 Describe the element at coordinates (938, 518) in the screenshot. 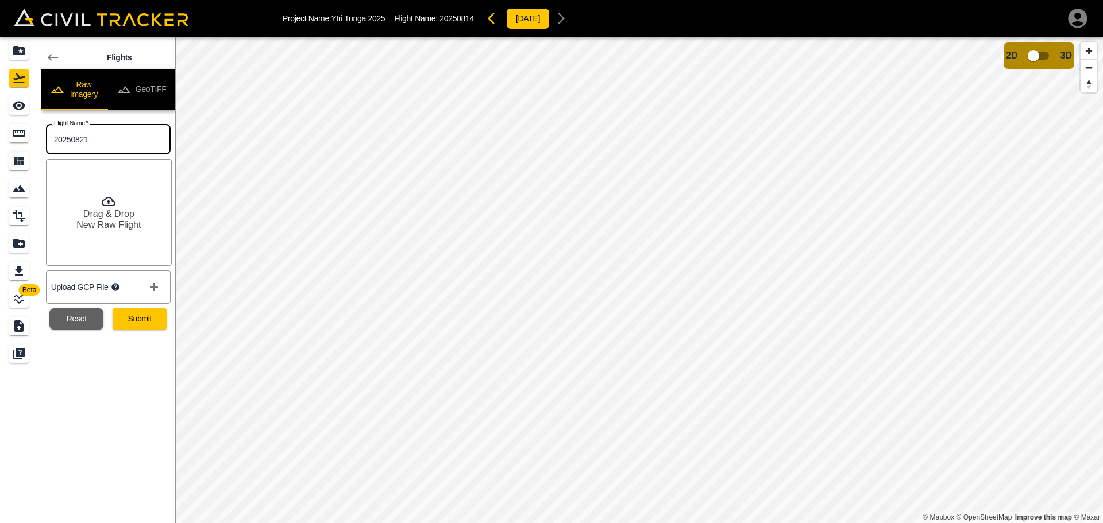

I see `a: Mapbox` at that location.